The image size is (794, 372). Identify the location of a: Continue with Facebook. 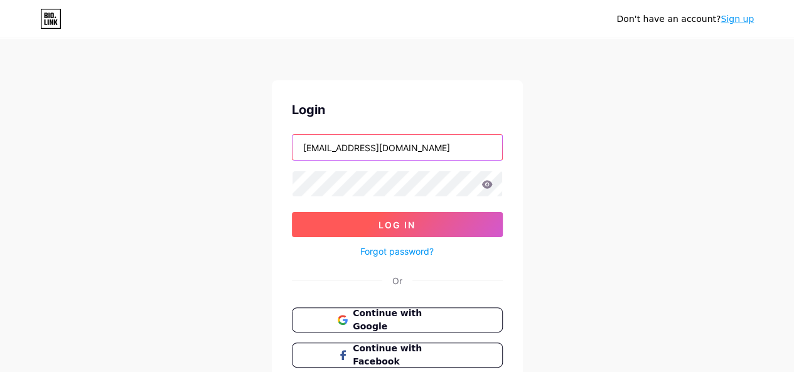
(397, 355).